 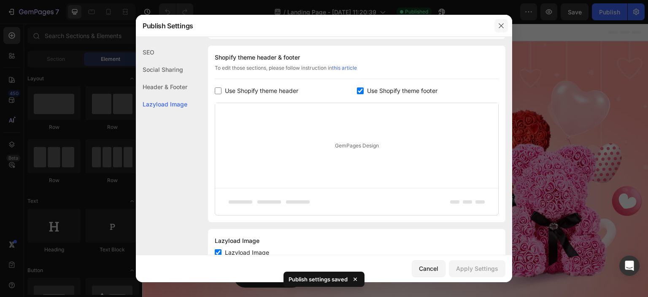 I want to click on div: Get It Now, so click(x=127, y=252).